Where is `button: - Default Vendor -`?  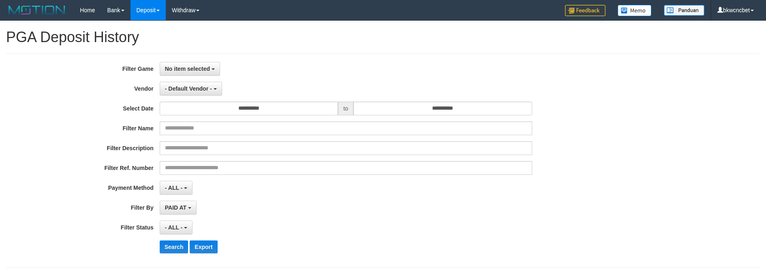
button: - Default Vendor - is located at coordinates (191, 89).